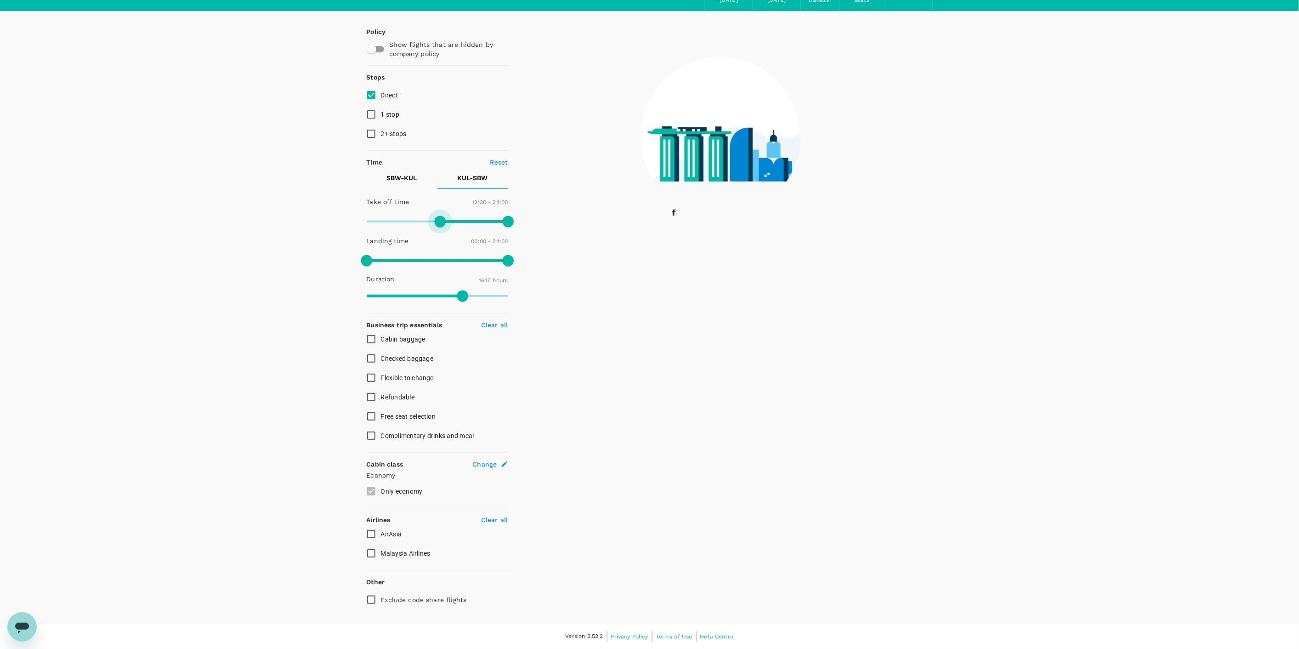 The width and height of the screenshot is (1299, 649). Describe the element at coordinates (427, 436) in the screenshot. I see `span: Complimentary drinks and meal` at that location.